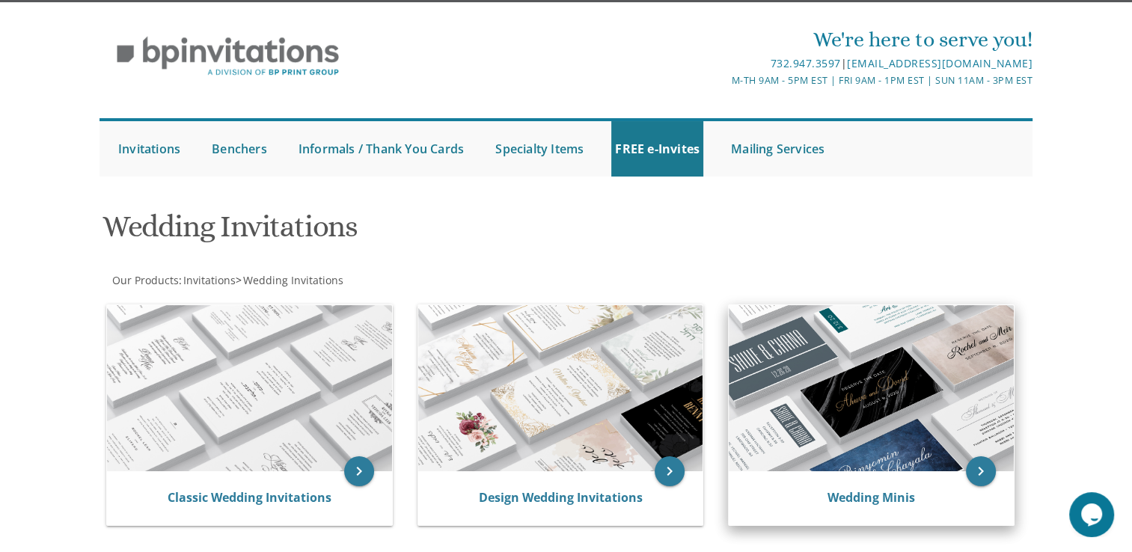 This screenshot has height=552, width=1132. What do you see at coordinates (292, 280) in the screenshot?
I see `a: Wedding Invitations` at bounding box center [292, 280].